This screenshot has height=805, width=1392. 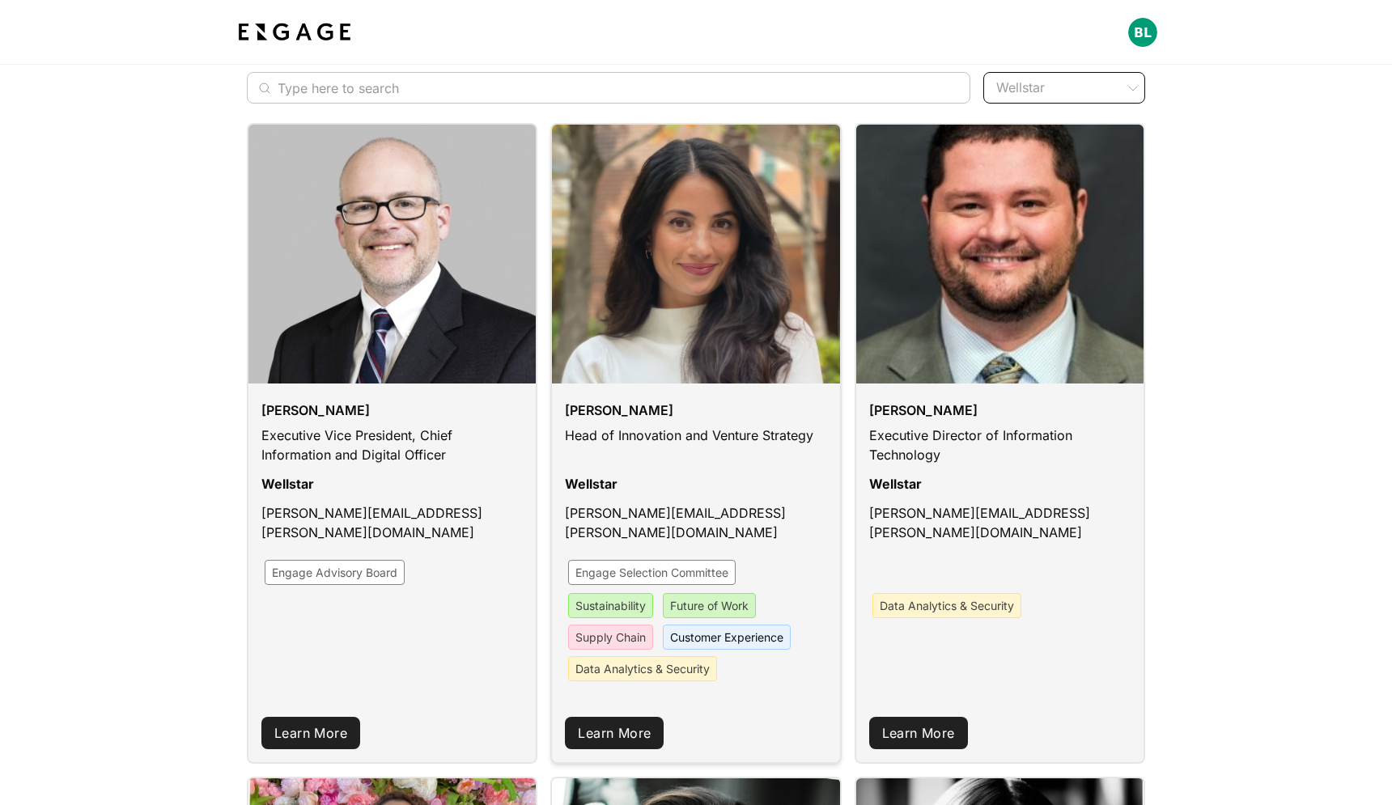 What do you see at coordinates (392, 450) in the screenshot?
I see `p: Executive Vice President, Chief Information and Digital Officer` at bounding box center [392, 450].